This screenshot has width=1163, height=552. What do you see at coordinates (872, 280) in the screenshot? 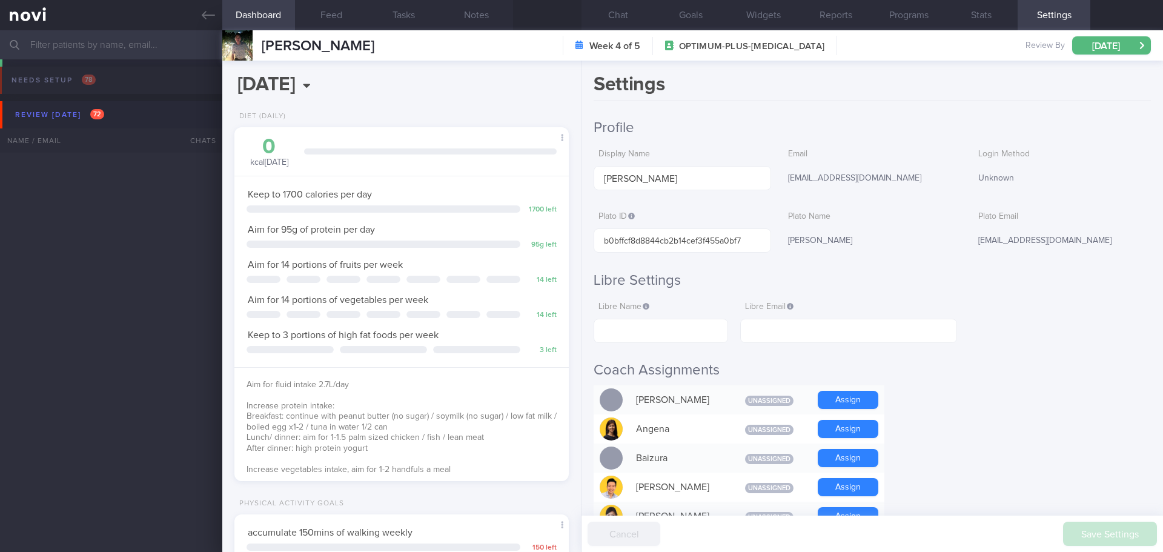
I see `h2: Libre Settings` at bounding box center [872, 280].